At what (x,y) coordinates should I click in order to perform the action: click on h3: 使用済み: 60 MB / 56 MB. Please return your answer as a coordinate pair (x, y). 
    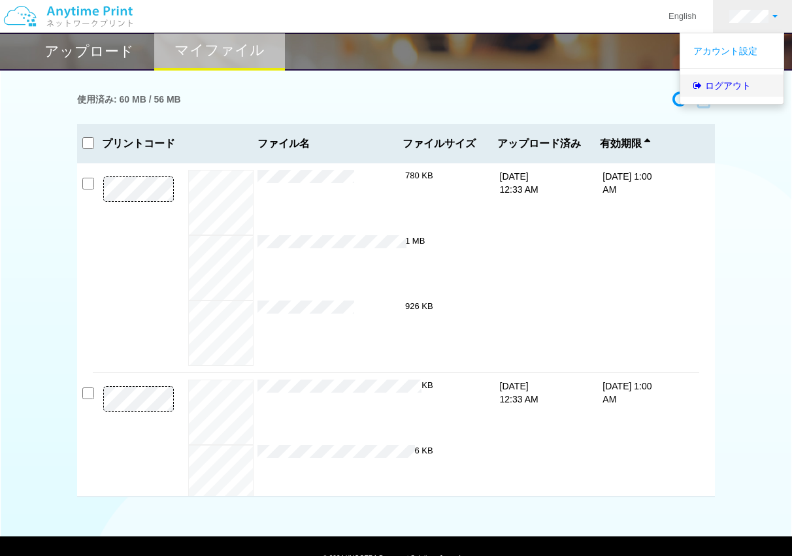
    Looking at the image, I should click on (129, 99).